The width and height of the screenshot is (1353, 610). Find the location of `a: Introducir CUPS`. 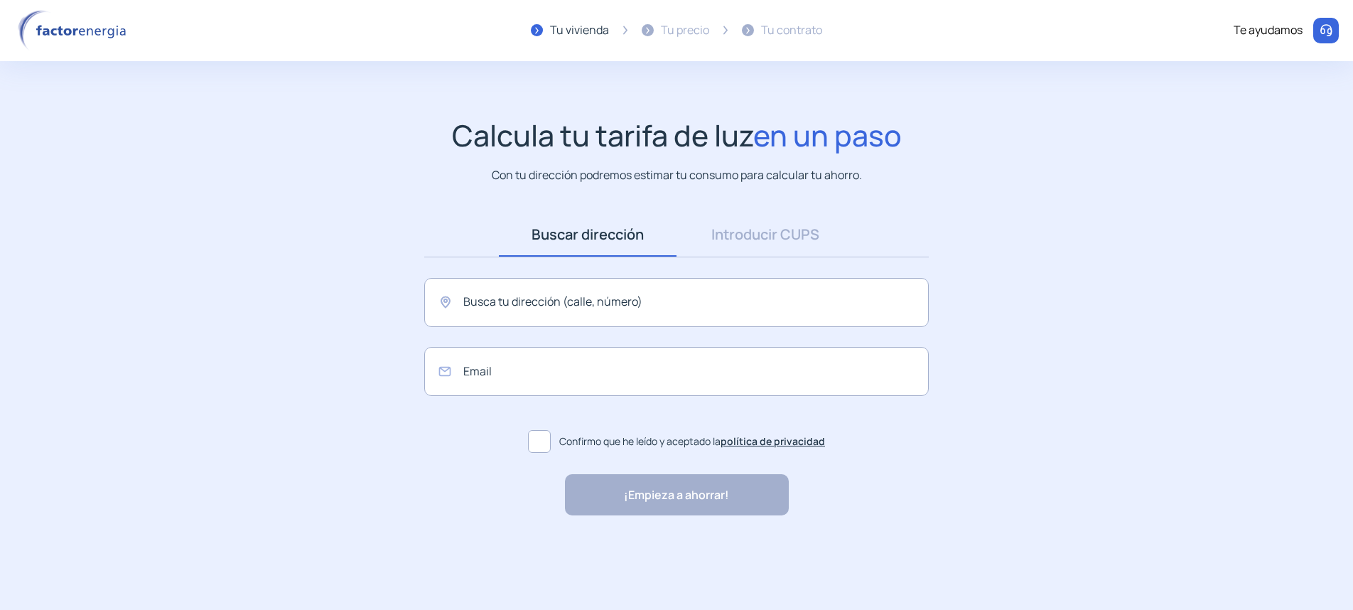

a: Introducir CUPS is located at coordinates (765, 234).